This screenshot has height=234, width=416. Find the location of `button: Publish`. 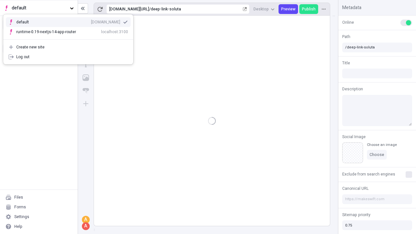

button: Publish is located at coordinates (309, 9).